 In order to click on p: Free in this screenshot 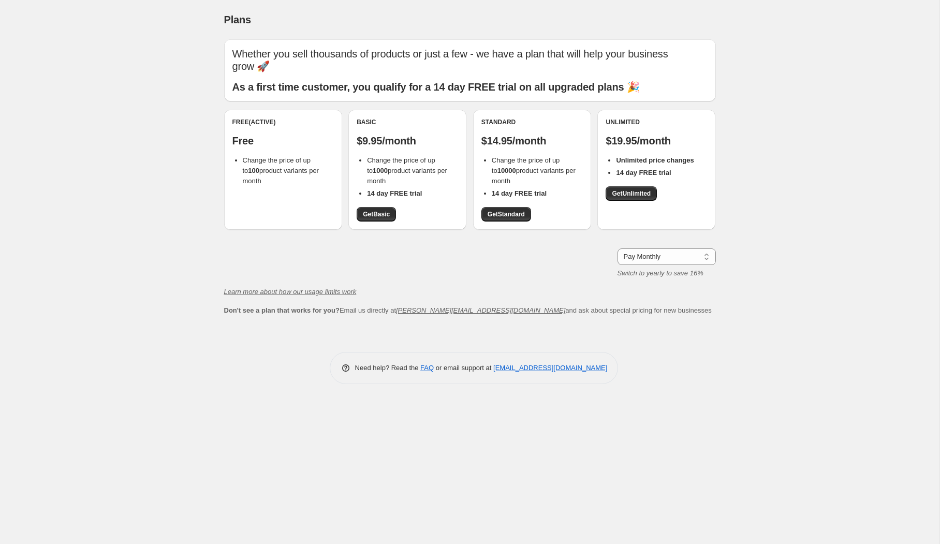, I will do `click(283, 141)`.